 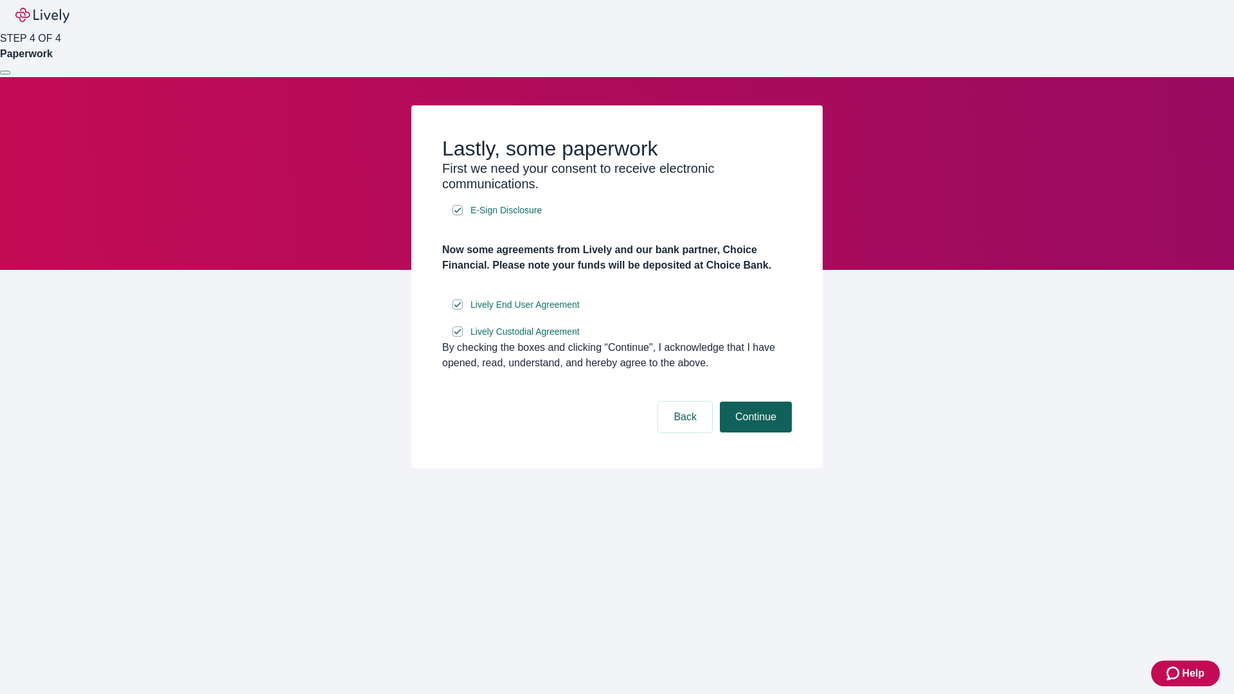 What do you see at coordinates (1192, 673) in the screenshot?
I see `span: Help` at bounding box center [1192, 673].